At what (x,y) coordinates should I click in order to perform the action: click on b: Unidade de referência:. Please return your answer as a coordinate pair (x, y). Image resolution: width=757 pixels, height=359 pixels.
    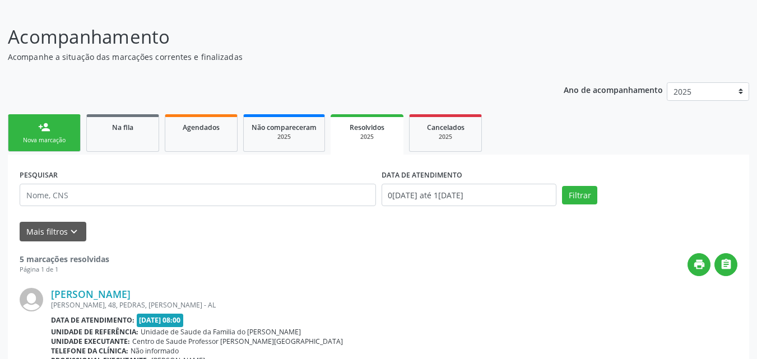
    Looking at the image, I should click on (95, 332).